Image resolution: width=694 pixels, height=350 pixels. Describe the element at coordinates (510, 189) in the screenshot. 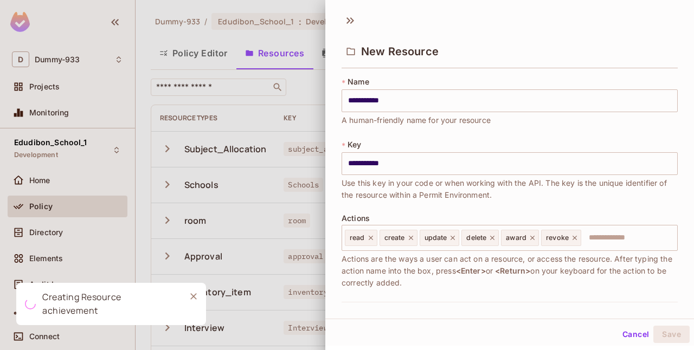

I see `span: Use this key in your code or when working with the API. The key is the unique identifier of the r...` at that location.